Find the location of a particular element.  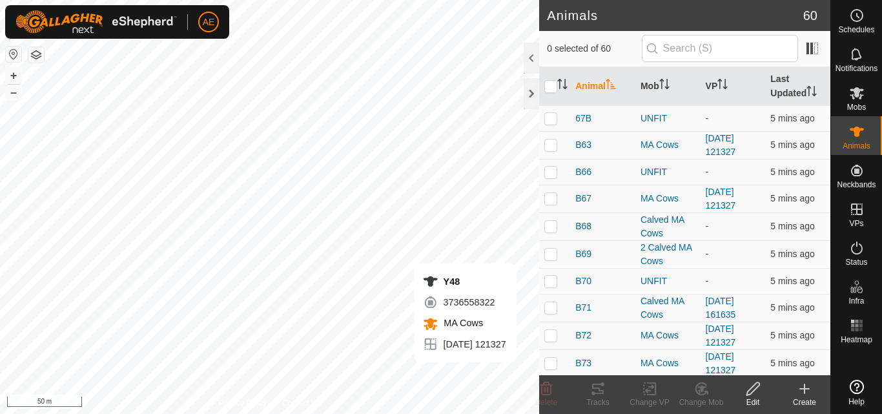

th: Last Updated is located at coordinates (797, 86).